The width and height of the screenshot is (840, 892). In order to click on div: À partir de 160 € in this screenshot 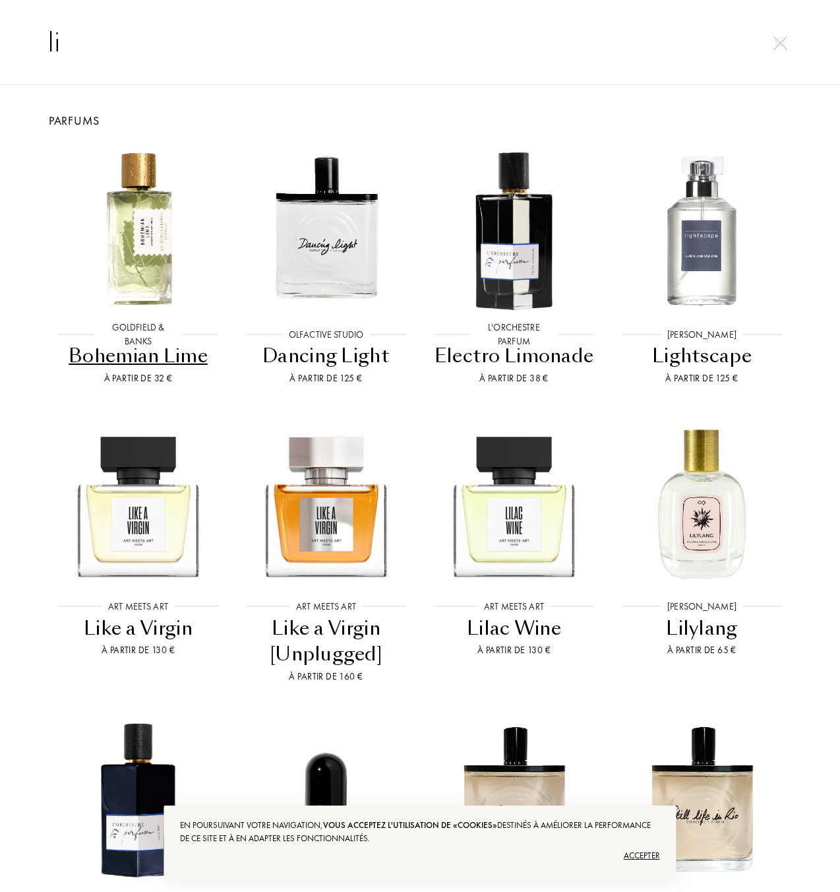, I will do `click(326, 676)`.